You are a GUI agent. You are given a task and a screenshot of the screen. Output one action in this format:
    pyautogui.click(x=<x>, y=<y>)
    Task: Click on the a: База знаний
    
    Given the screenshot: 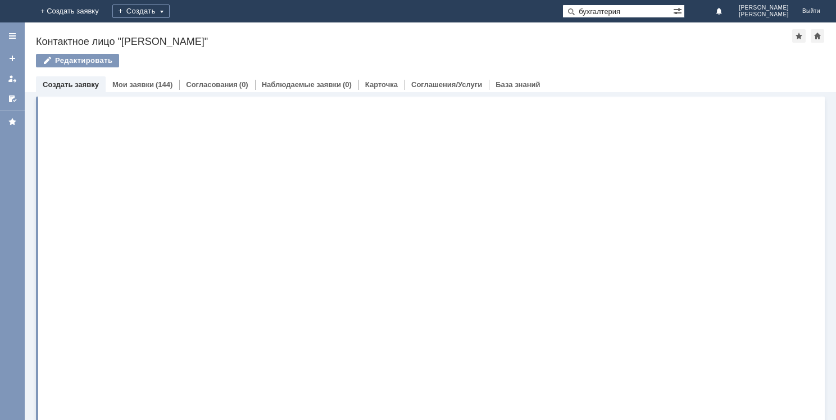 What is the action you would take?
    pyautogui.click(x=517, y=84)
    